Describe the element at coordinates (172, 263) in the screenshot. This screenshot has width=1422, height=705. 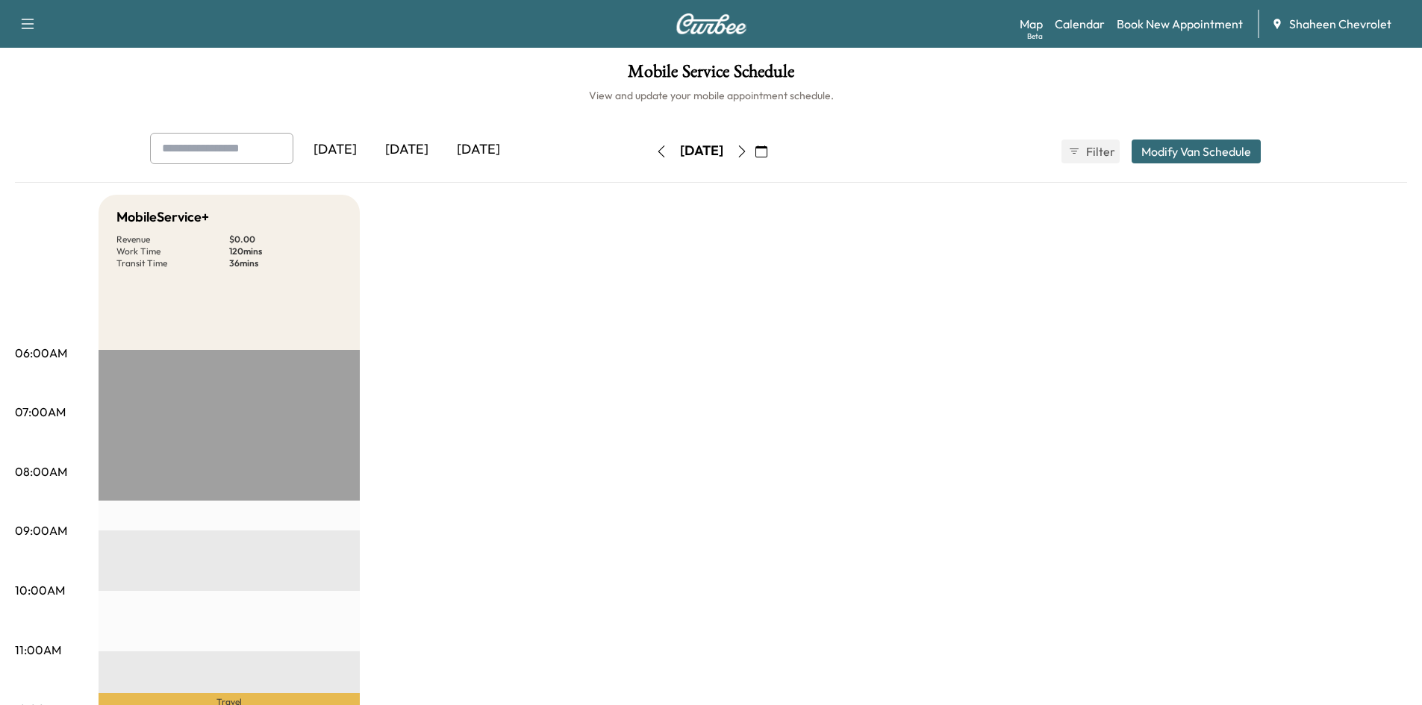
I see `p: Transit Time` at that location.